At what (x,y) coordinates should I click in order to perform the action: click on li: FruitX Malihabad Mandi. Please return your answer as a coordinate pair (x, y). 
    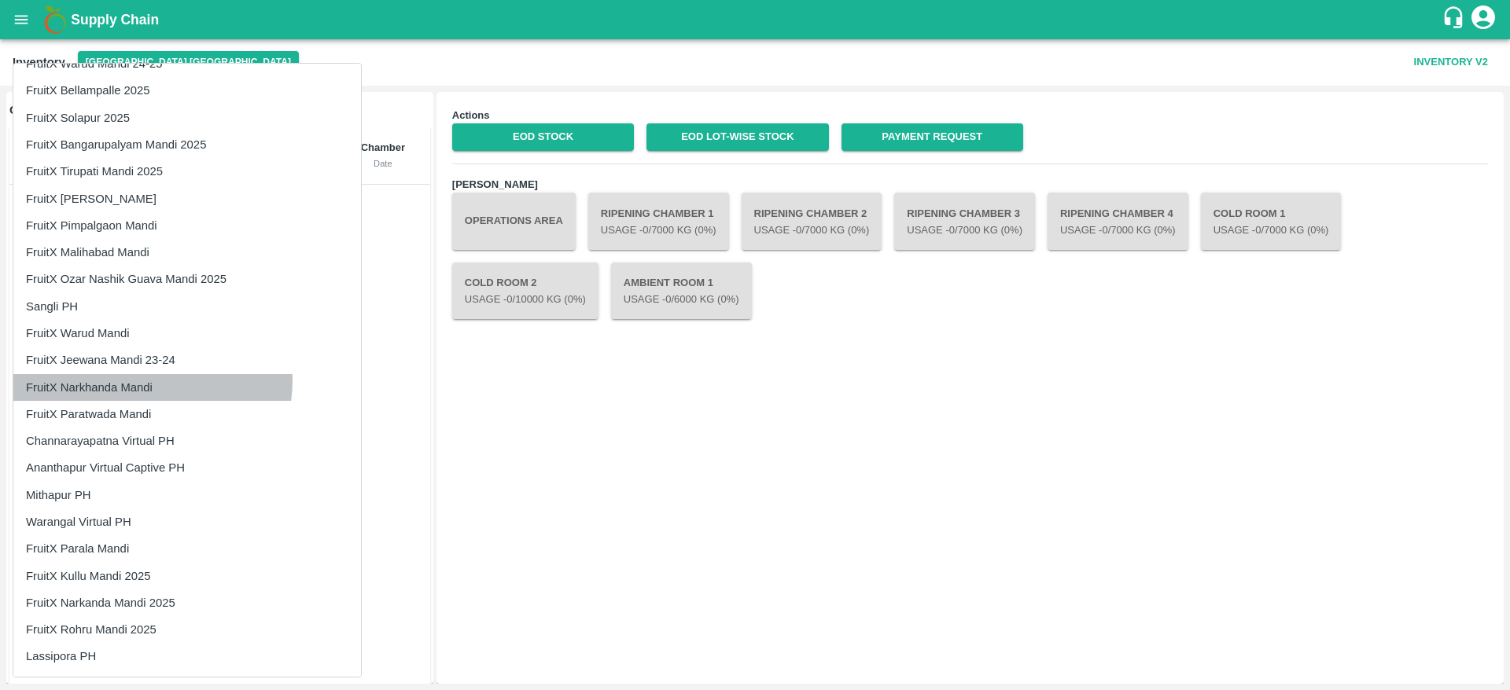
    Looking at the image, I should click on (187, 252).